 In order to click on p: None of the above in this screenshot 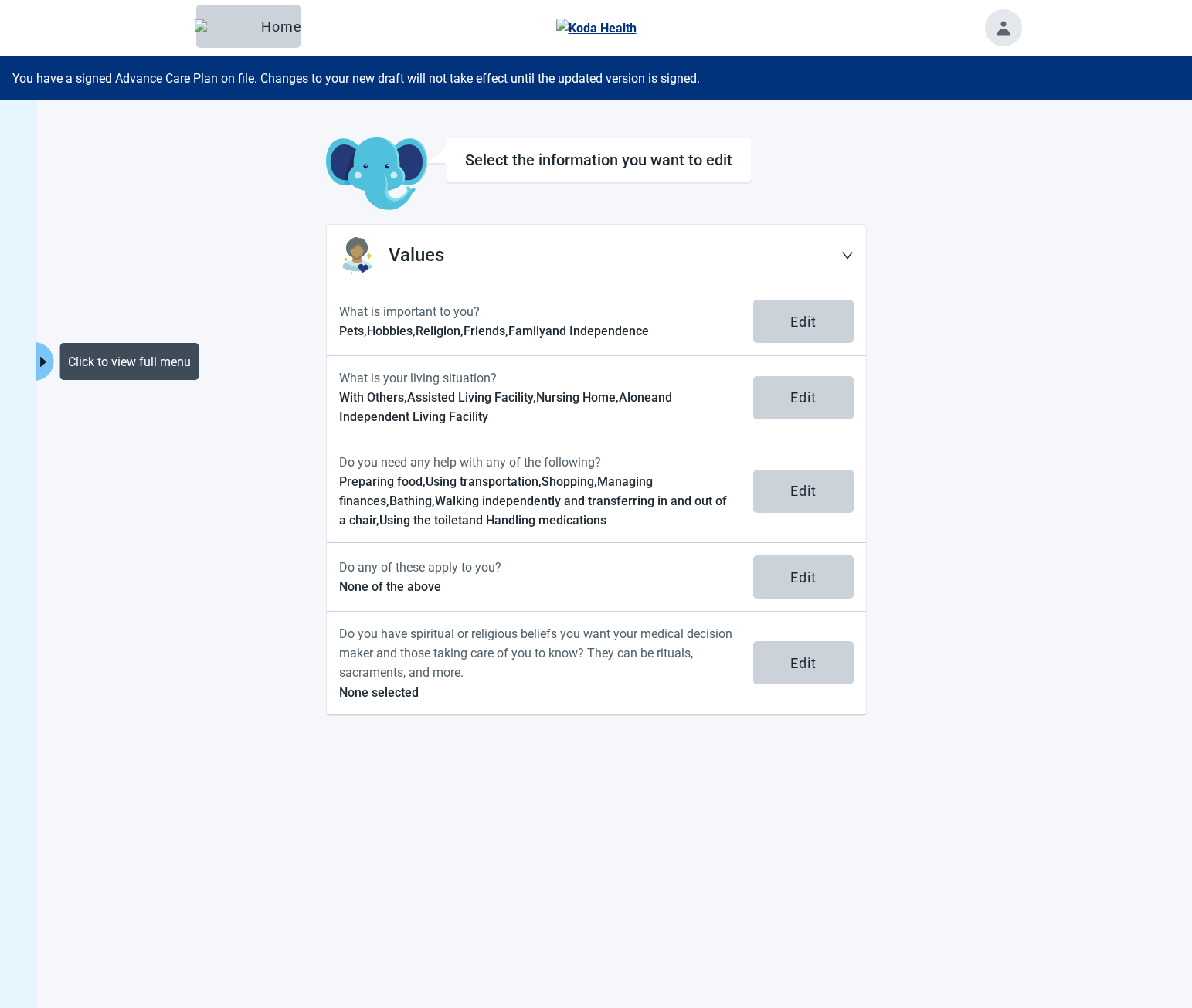, I will do `click(538, 587)`.